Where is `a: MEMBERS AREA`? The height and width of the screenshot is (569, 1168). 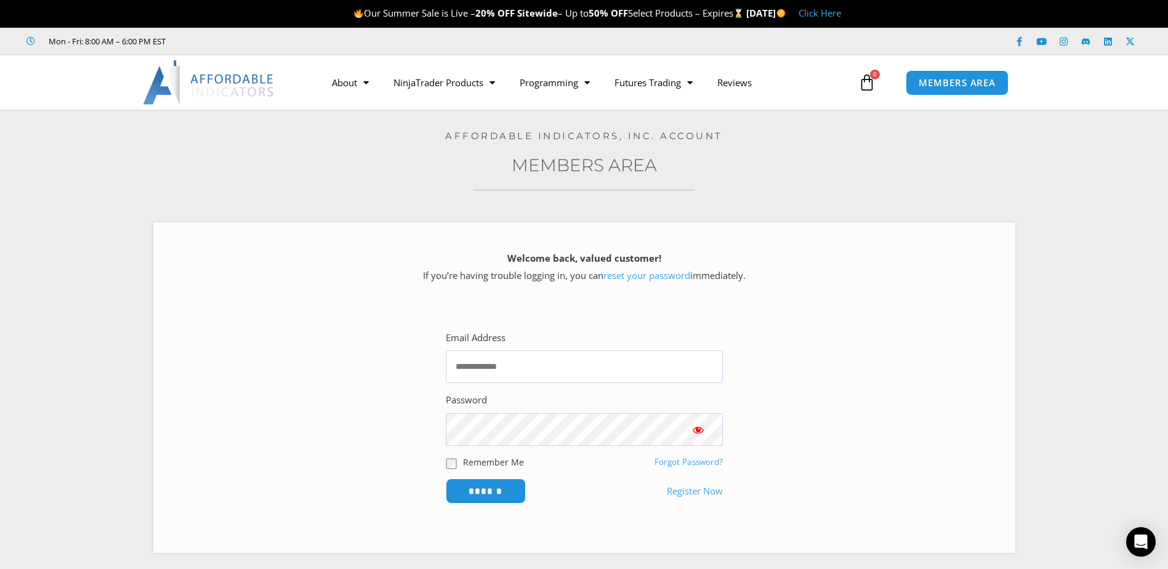
a: MEMBERS AREA is located at coordinates (957, 82).